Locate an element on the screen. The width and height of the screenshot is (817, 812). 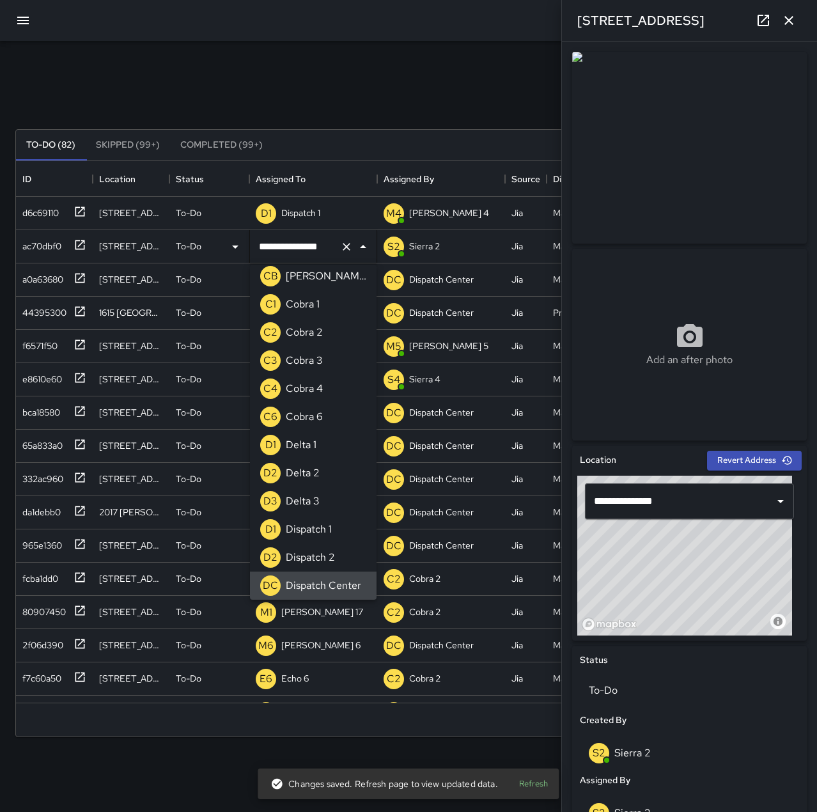
div: a0a63680 is located at coordinates (40, 277).